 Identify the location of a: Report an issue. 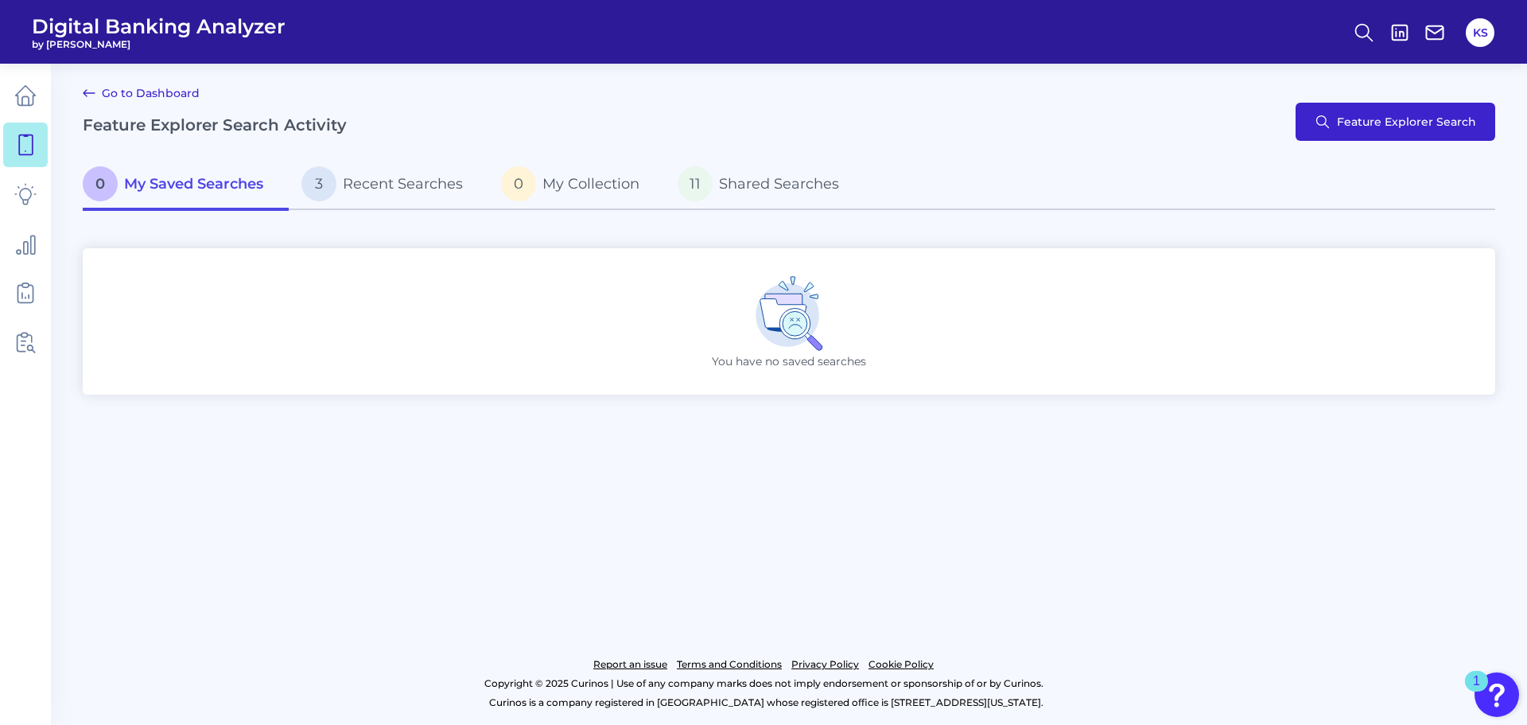
(630, 664).